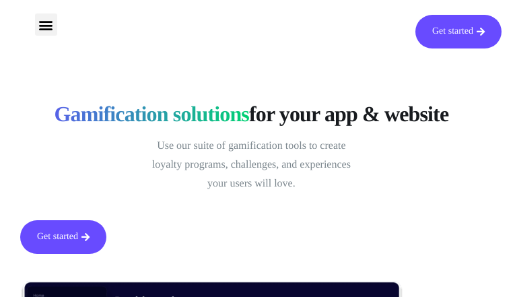 This screenshot has width=515, height=297. I want to click on span: Gamification solutions, so click(151, 114).